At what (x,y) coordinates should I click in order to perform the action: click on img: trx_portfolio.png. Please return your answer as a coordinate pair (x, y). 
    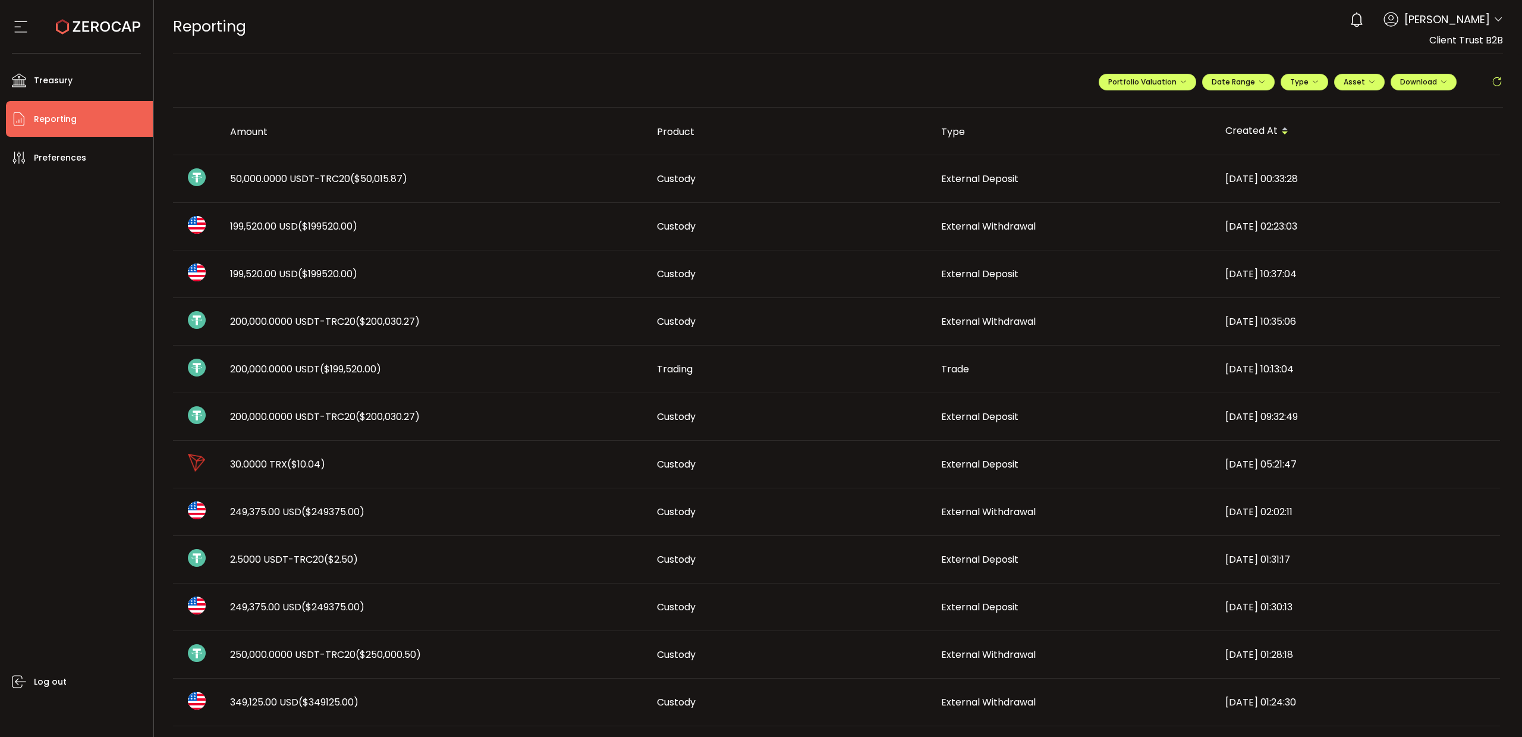
    Looking at the image, I should click on (197, 463).